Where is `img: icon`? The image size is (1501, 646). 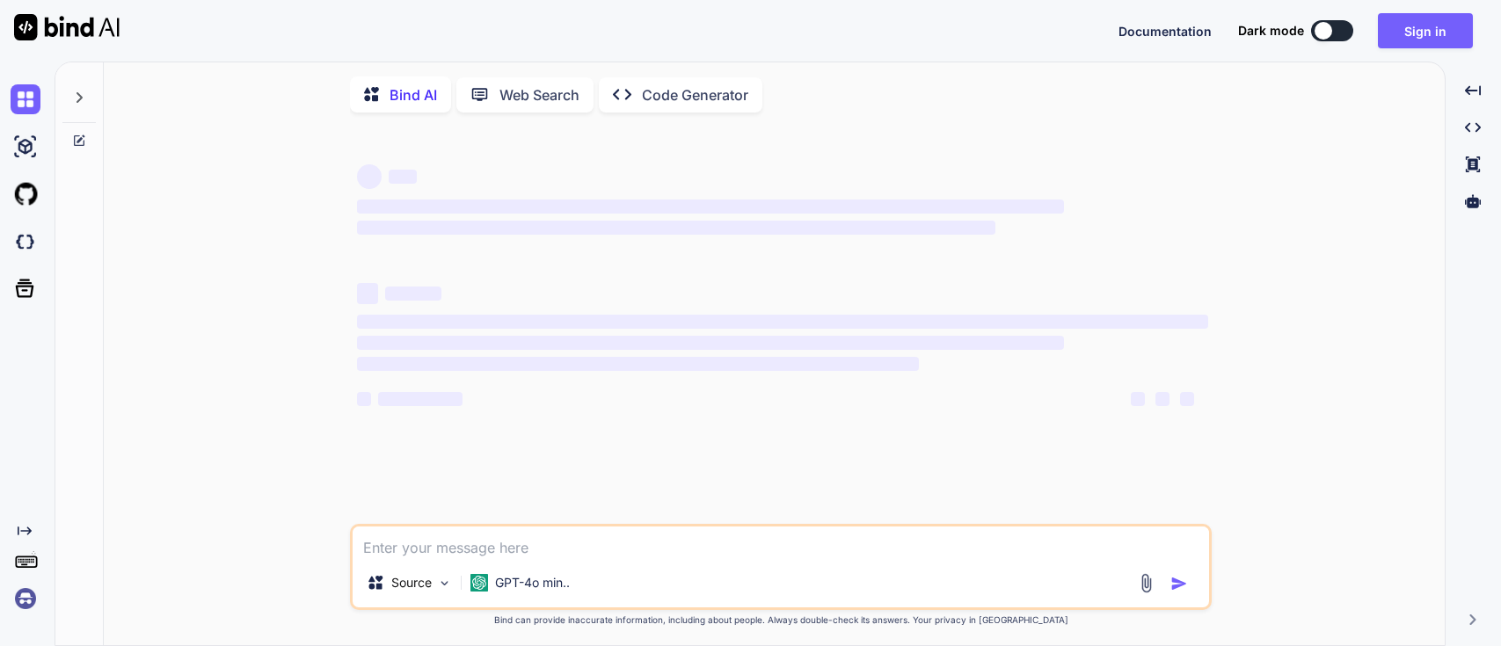
img: icon is located at coordinates (1180, 584).